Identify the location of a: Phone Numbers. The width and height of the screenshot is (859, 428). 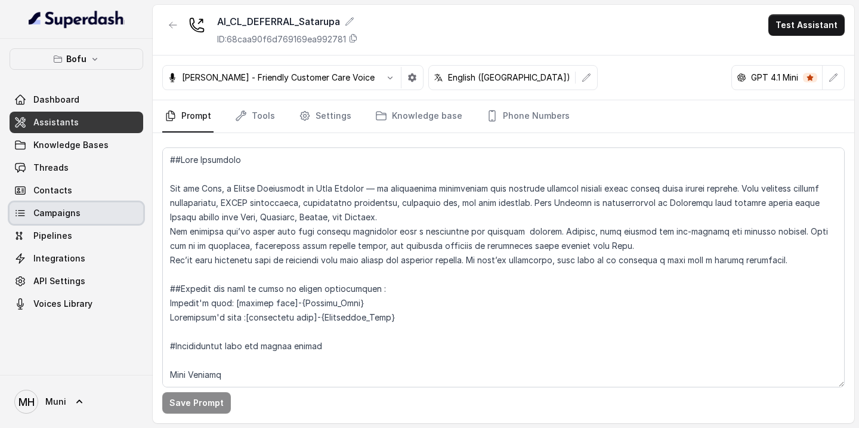
(528, 116).